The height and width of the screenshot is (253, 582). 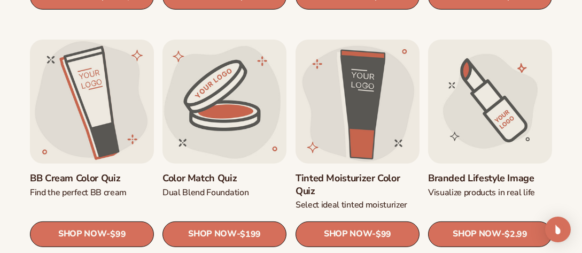 What do you see at coordinates (490, 234) in the screenshot?
I see `a: SHOP NOW- $2.99` at bounding box center [490, 234].